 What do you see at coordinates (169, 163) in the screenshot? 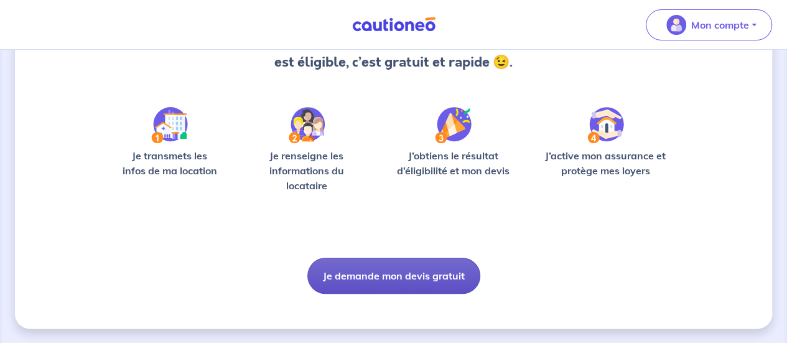
I see `p: Je transmets les infos de ma location` at bounding box center [169, 163].